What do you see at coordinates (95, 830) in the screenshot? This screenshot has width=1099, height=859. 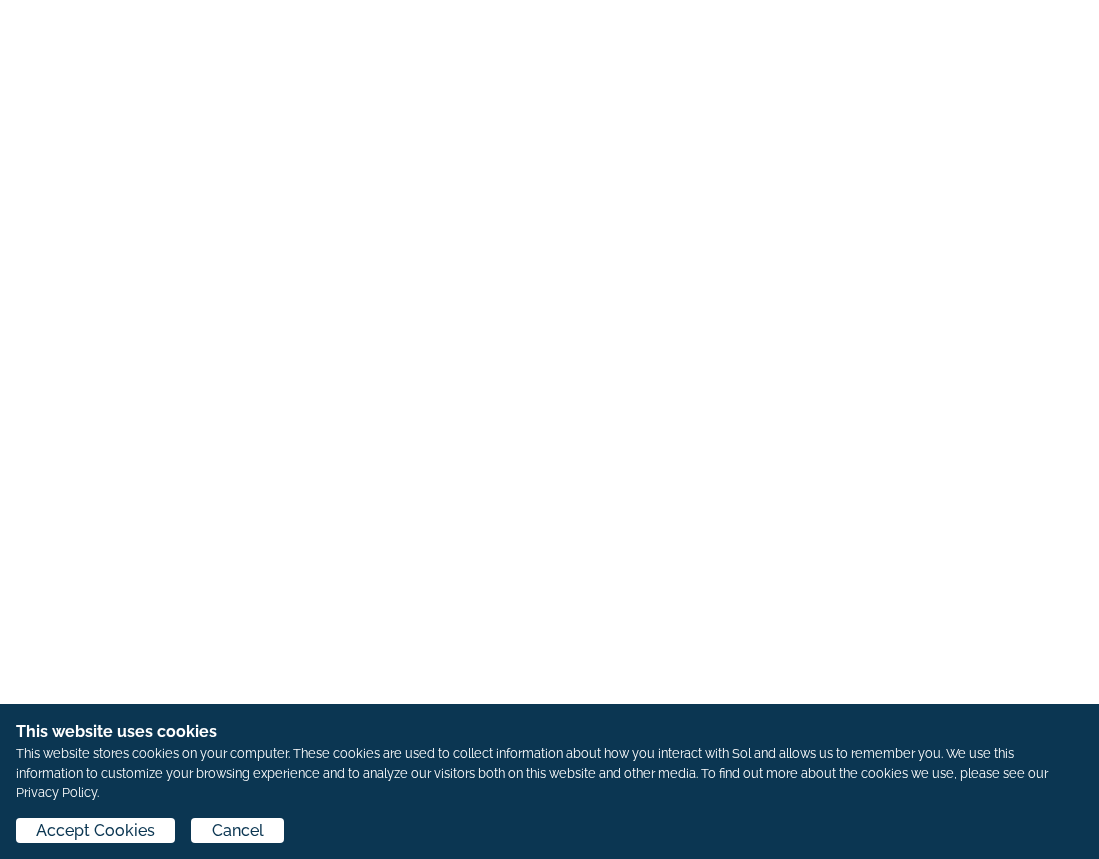 I see `button: Accept Cookies` at bounding box center [95, 830].